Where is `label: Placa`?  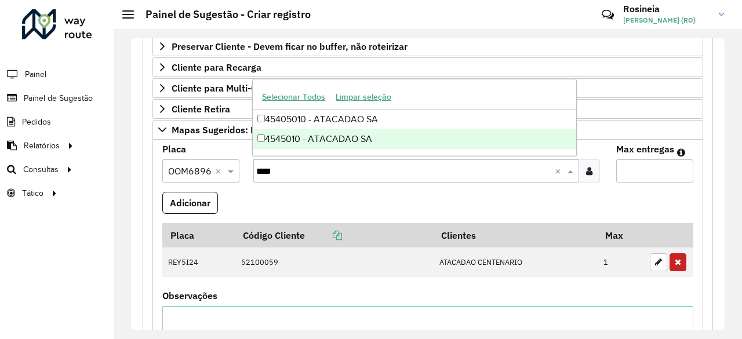 label: Placa is located at coordinates (174, 149).